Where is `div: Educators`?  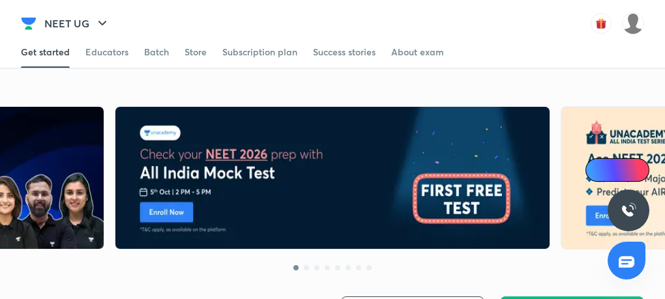 div: Educators is located at coordinates (107, 52).